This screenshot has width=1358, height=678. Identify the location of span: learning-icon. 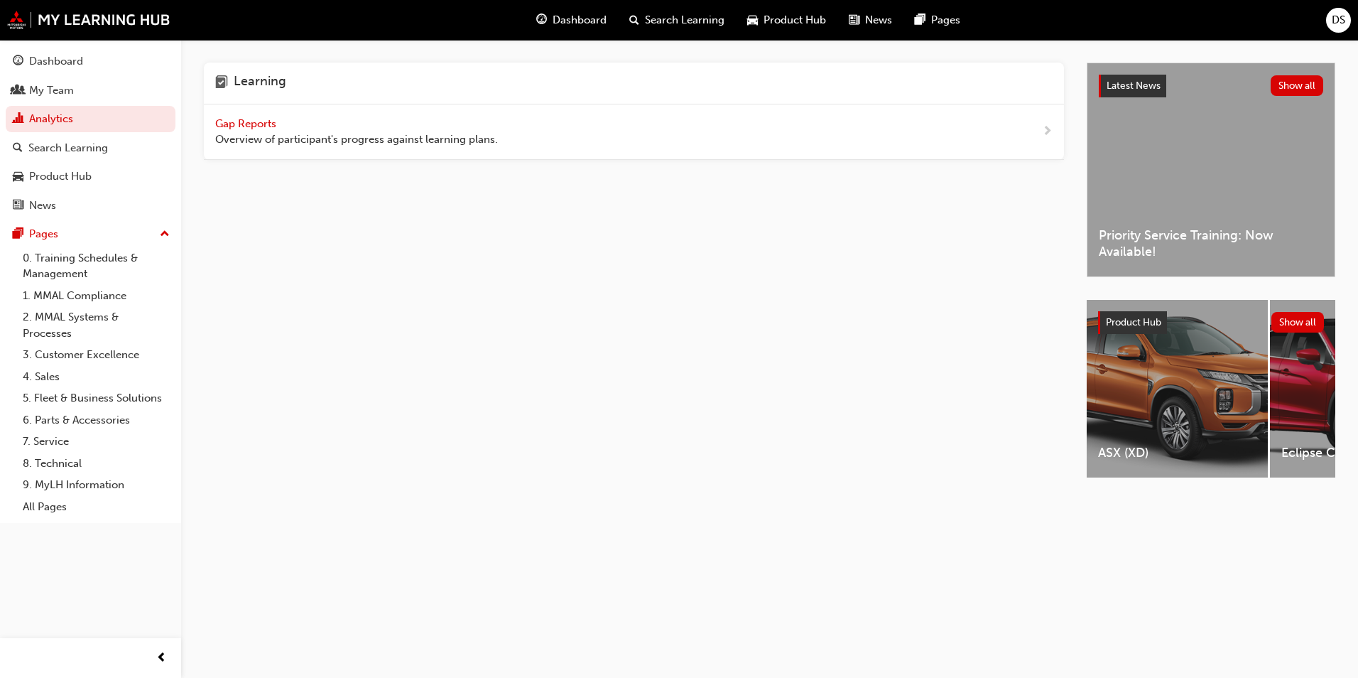
(222, 83).